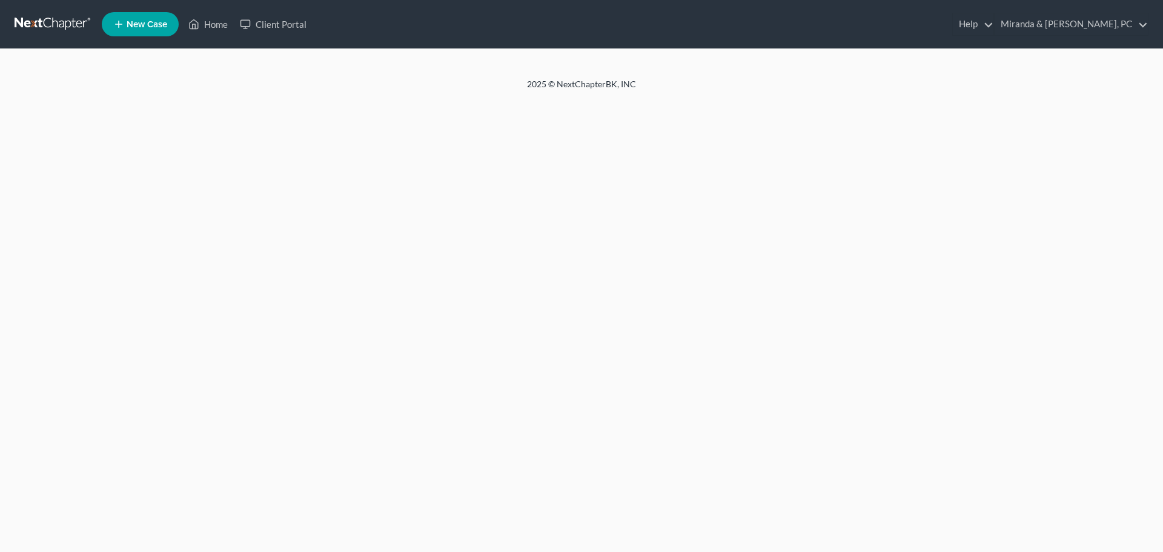 The width and height of the screenshot is (1163, 552). What do you see at coordinates (273, 24) in the screenshot?
I see `a: Client Portal` at bounding box center [273, 24].